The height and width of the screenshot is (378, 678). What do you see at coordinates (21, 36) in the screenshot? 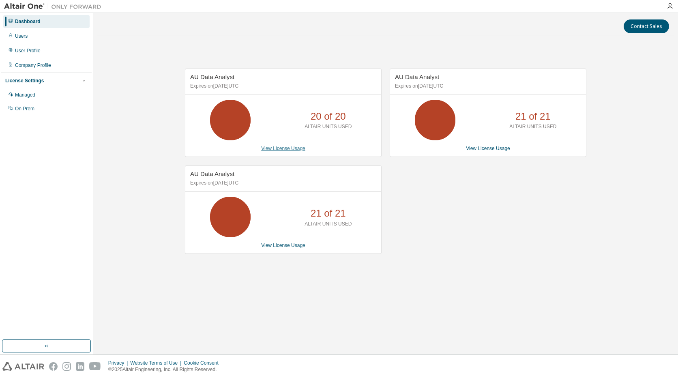
I see `div: Users` at bounding box center [21, 36].